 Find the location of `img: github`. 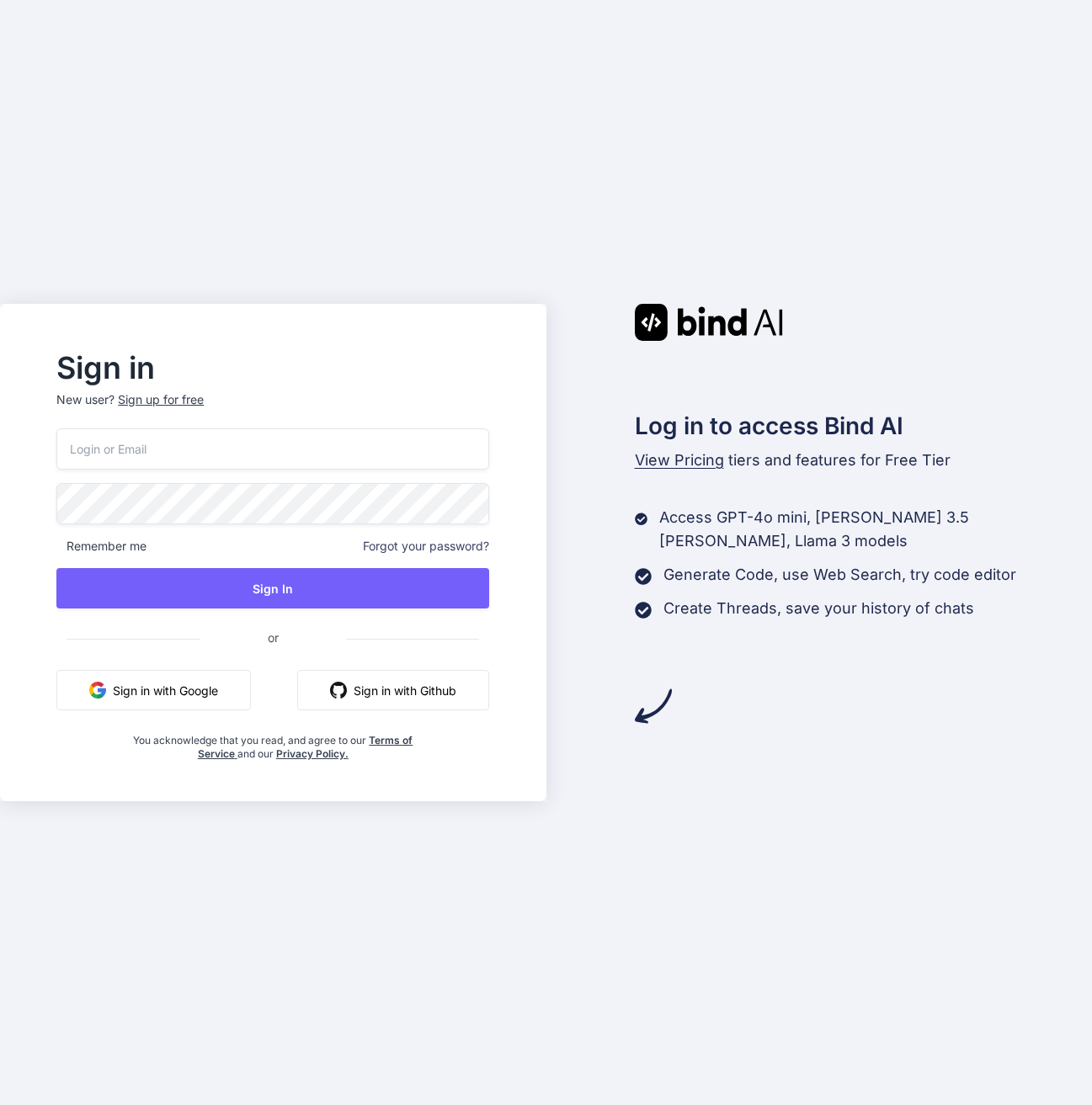

img: github is located at coordinates (338, 690).